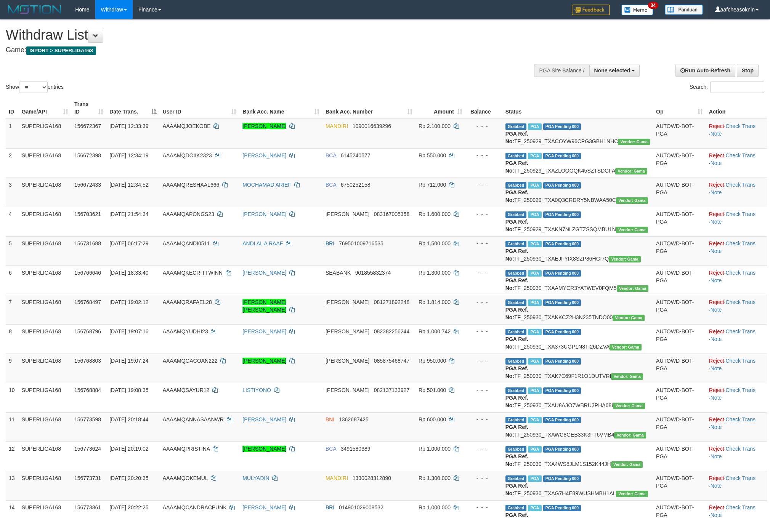 The height and width of the screenshot is (520, 770). Describe the element at coordinates (435, 244) in the screenshot. I see `span: Rp 1.500.000` at that location.